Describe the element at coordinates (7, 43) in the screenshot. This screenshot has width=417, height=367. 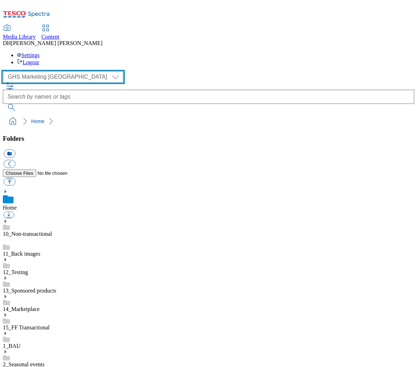
I see `span: DH` at that location.